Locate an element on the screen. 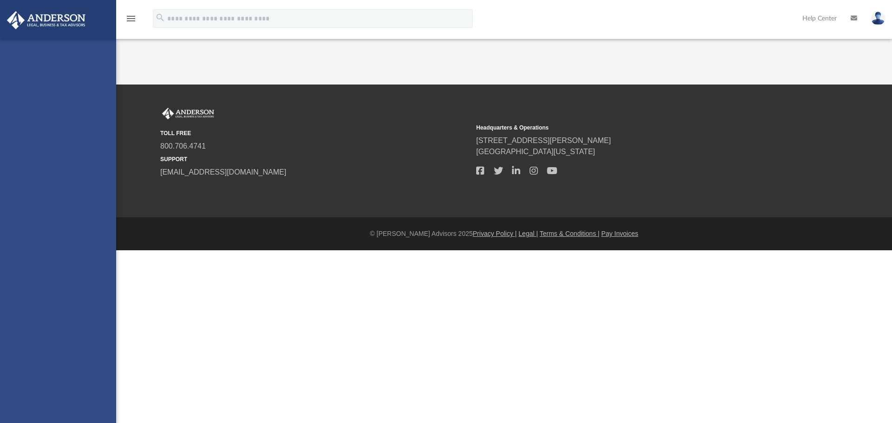 This screenshot has height=423, width=892. a: Legal | is located at coordinates (528, 234).